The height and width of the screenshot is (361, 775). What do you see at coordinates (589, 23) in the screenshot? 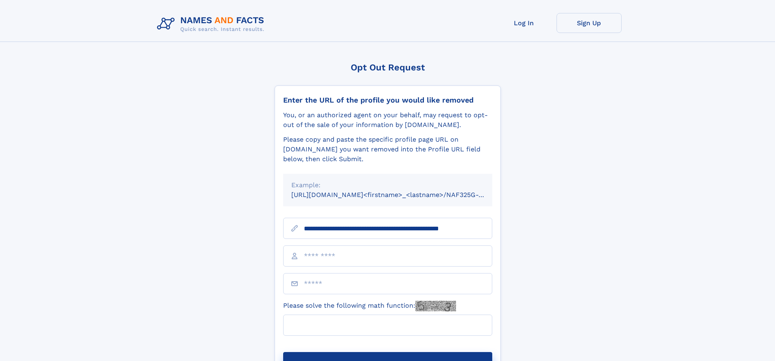
I see `a: Sign Up` at bounding box center [589, 23].